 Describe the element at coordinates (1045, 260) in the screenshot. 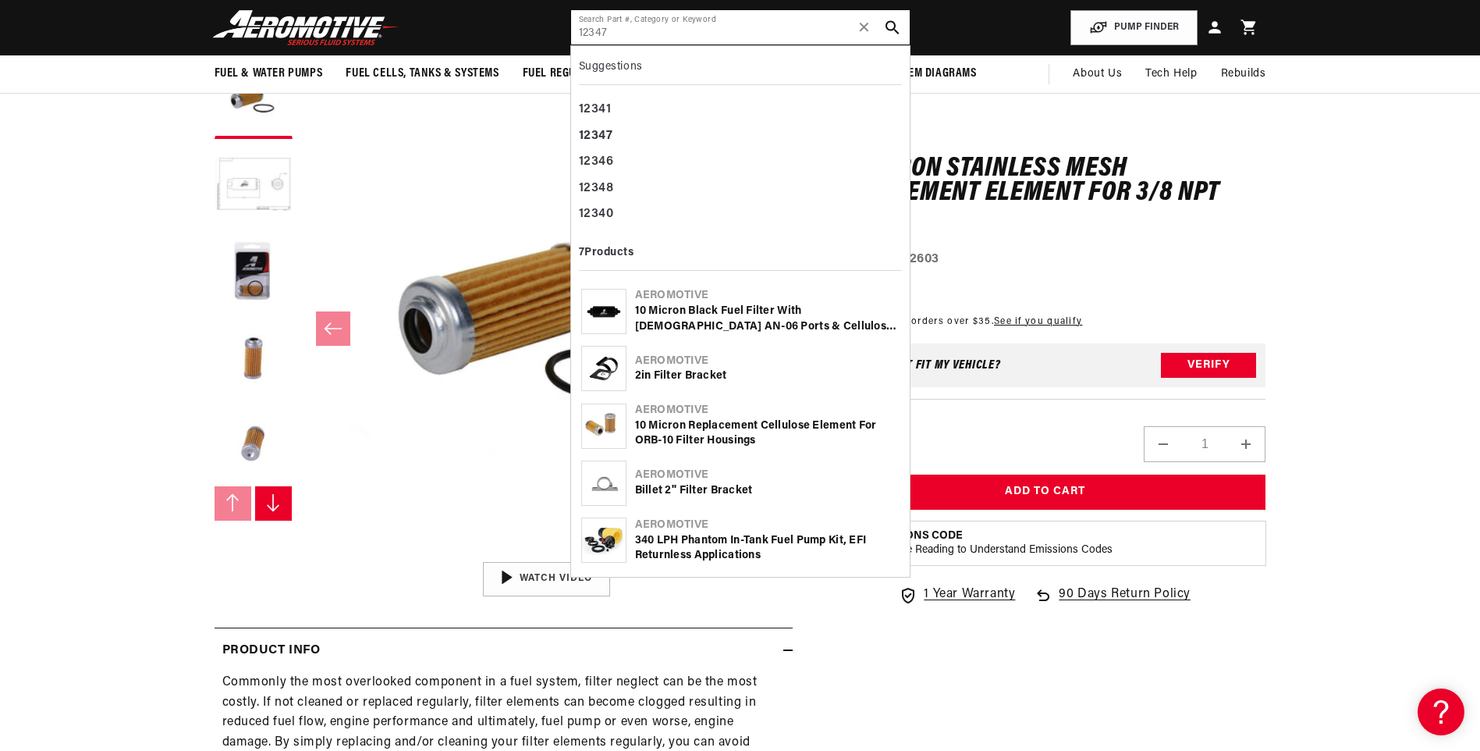

I see `div: Part Number:` at that location.